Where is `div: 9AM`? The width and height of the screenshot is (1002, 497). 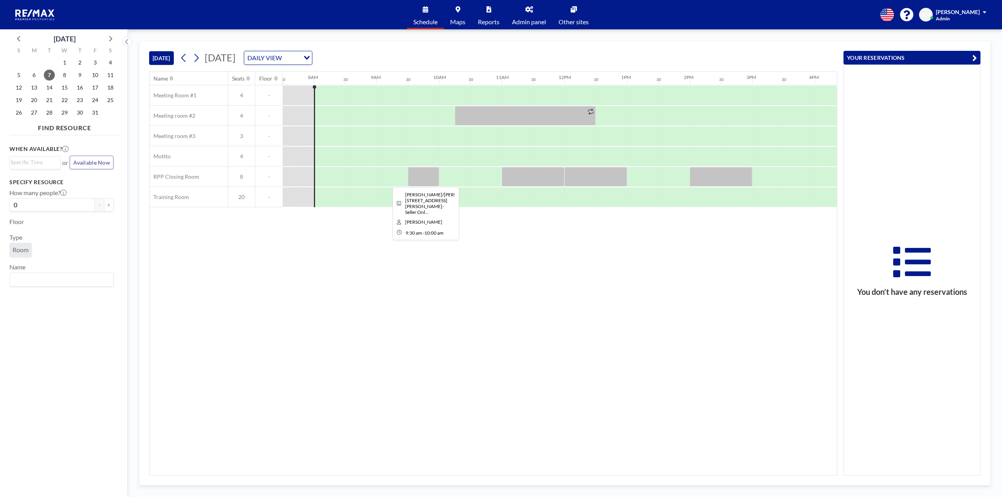 div: 9AM is located at coordinates (376, 77).